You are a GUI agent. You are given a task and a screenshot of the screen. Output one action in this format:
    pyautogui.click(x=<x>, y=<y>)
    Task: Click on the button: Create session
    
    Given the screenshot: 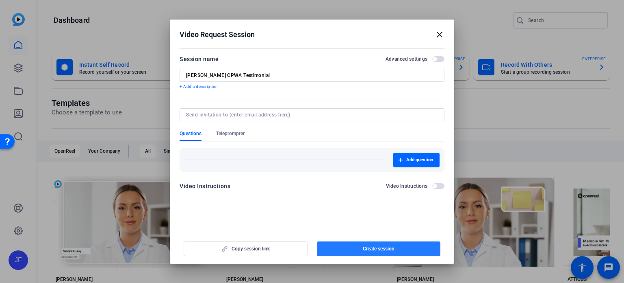 What is the action you would take?
    pyautogui.click(x=379, y=248)
    